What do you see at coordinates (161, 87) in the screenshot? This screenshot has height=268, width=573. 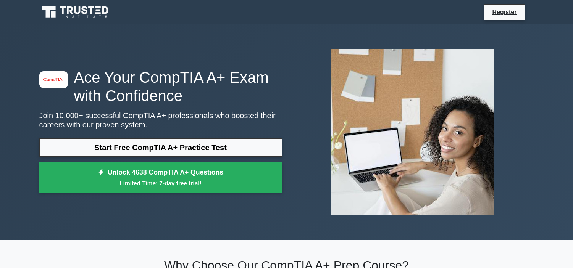 I see `h1: Ace Your CompTIA A+ Exam with Confidence` at bounding box center [161, 87].